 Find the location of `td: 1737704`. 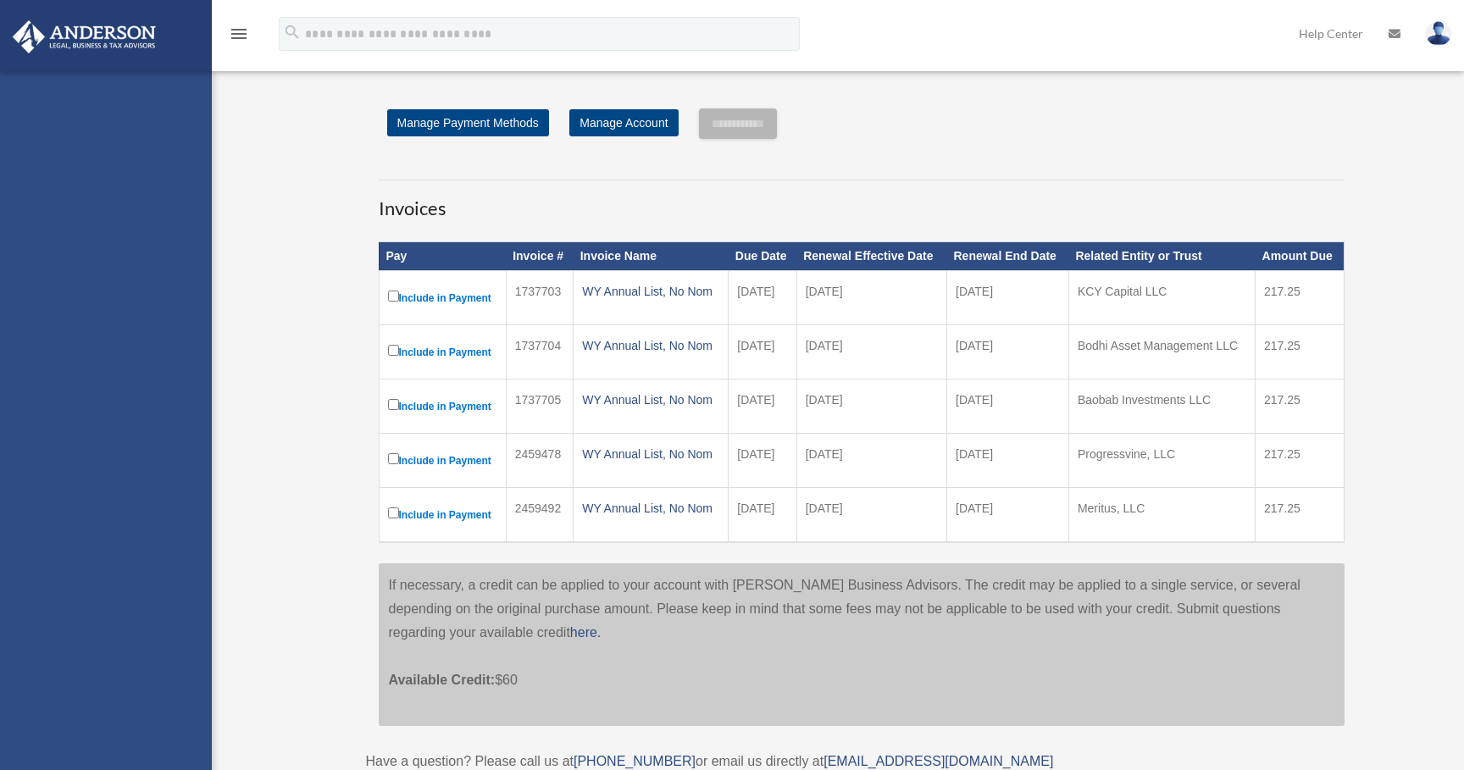

td: 1737704 is located at coordinates (540, 352).